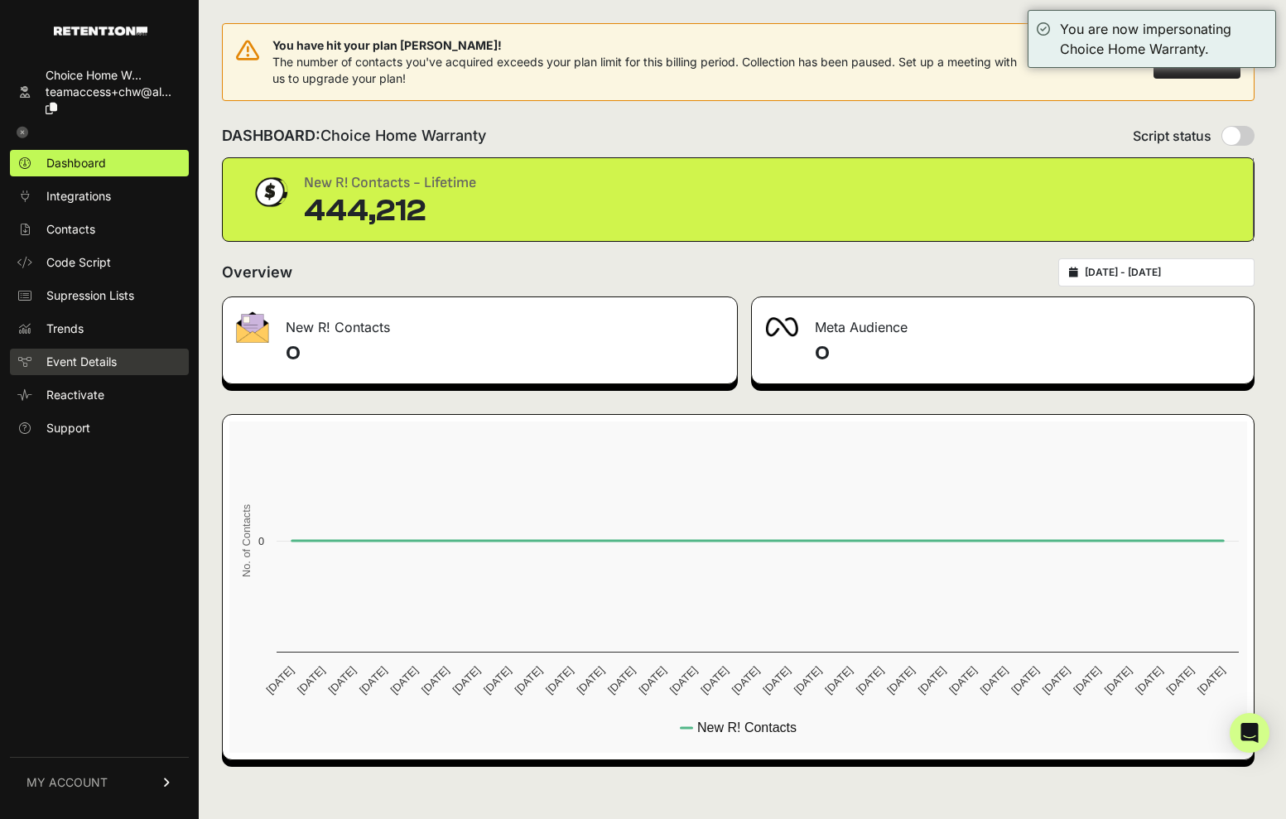 The width and height of the screenshot is (1286, 819). What do you see at coordinates (99, 329) in the screenshot?
I see `a: Trends` at bounding box center [99, 329].